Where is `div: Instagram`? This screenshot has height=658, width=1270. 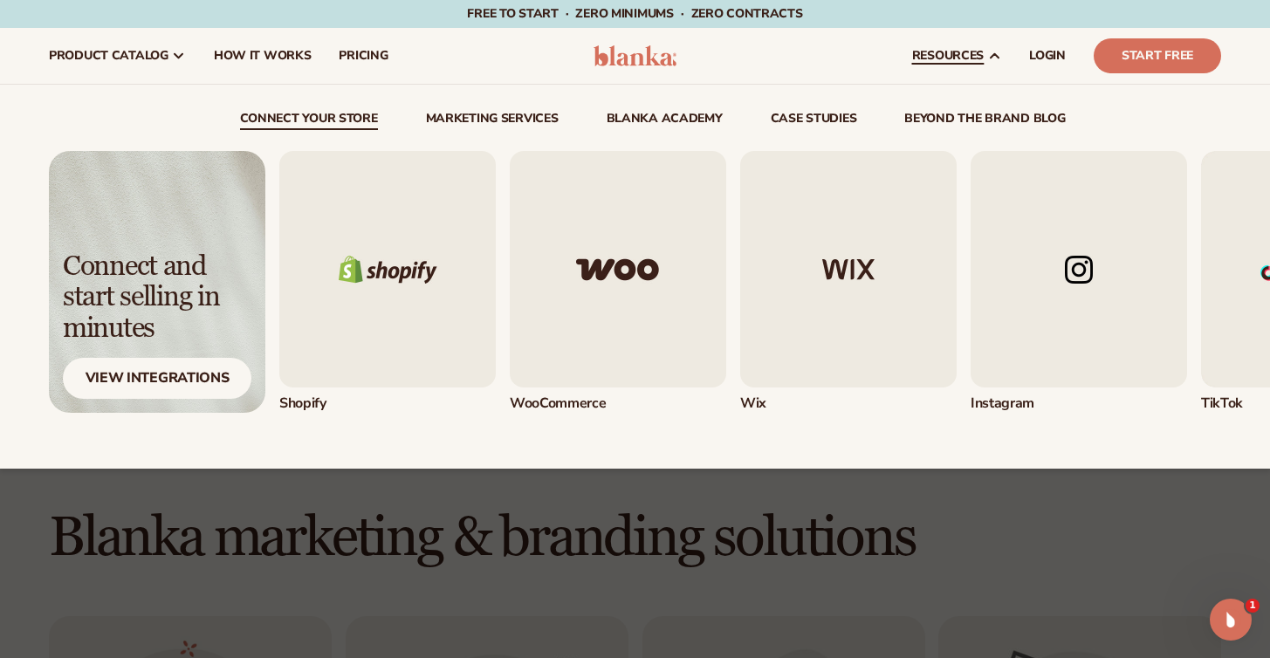 div: Instagram is located at coordinates (1079, 403).